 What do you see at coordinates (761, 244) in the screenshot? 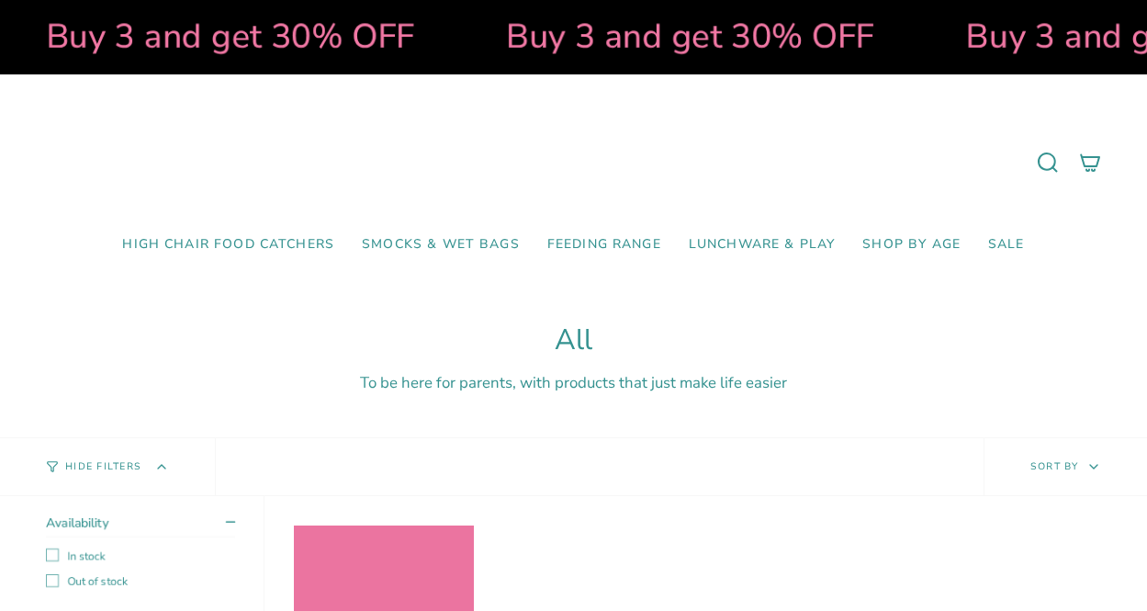
I see `span: Lunchware & Play` at bounding box center [761, 244].